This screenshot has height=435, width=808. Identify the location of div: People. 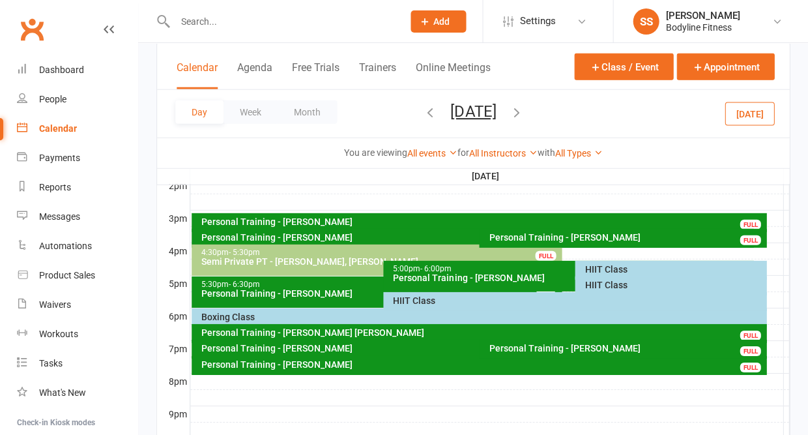
(53, 99).